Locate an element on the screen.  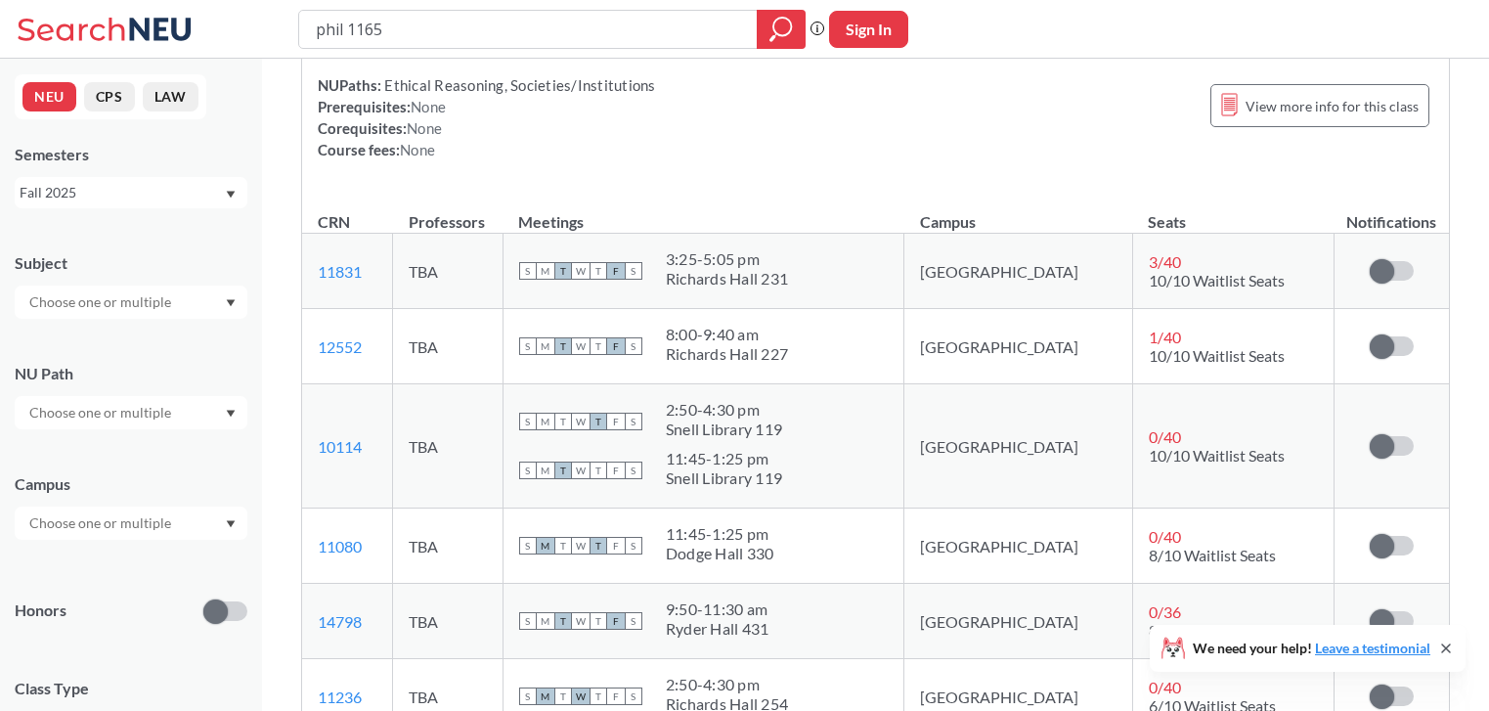
span: 3 / 40 is located at coordinates (1165, 261).